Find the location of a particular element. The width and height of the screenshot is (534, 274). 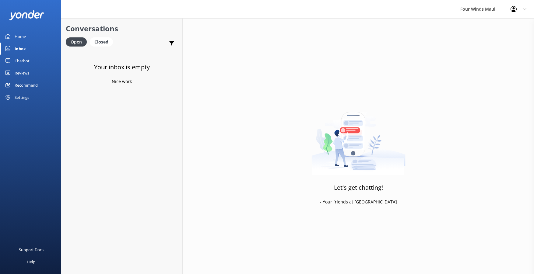

div: Inbox is located at coordinates (20, 49).